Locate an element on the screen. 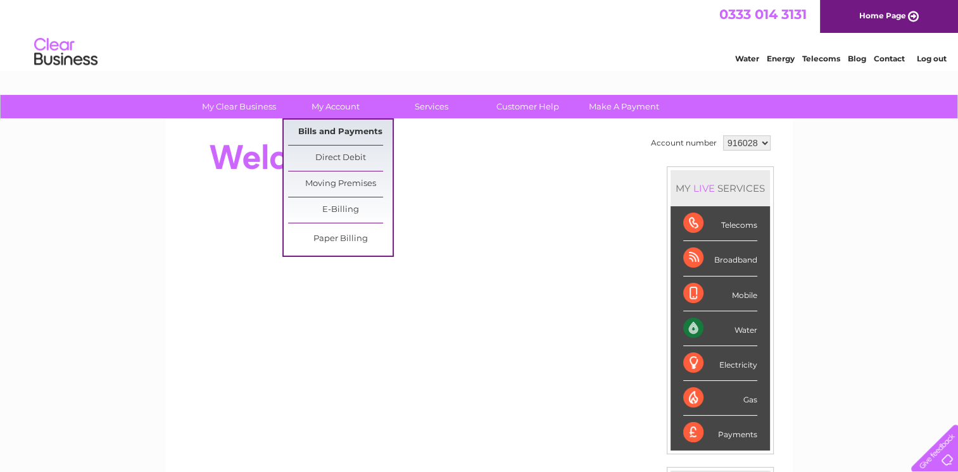 This screenshot has width=958, height=472. div: Telecoms is located at coordinates (720, 224).